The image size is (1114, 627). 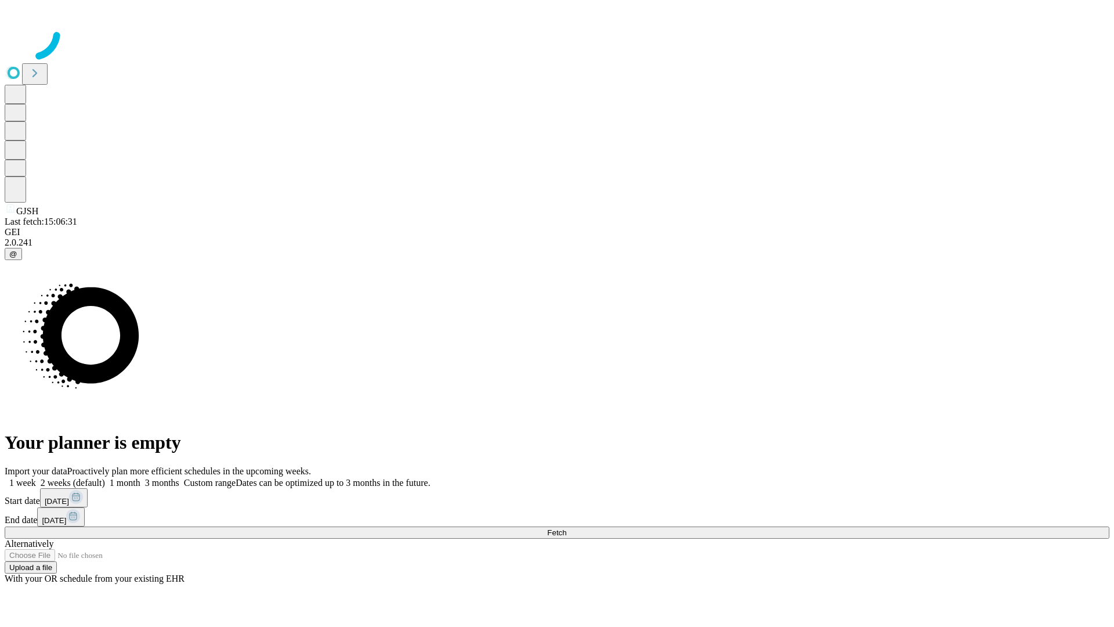 What do you see at coordinates (73, 482) in the screenshot?
I see `span: 2 weeks (default)` at bounding box center [73, 482].